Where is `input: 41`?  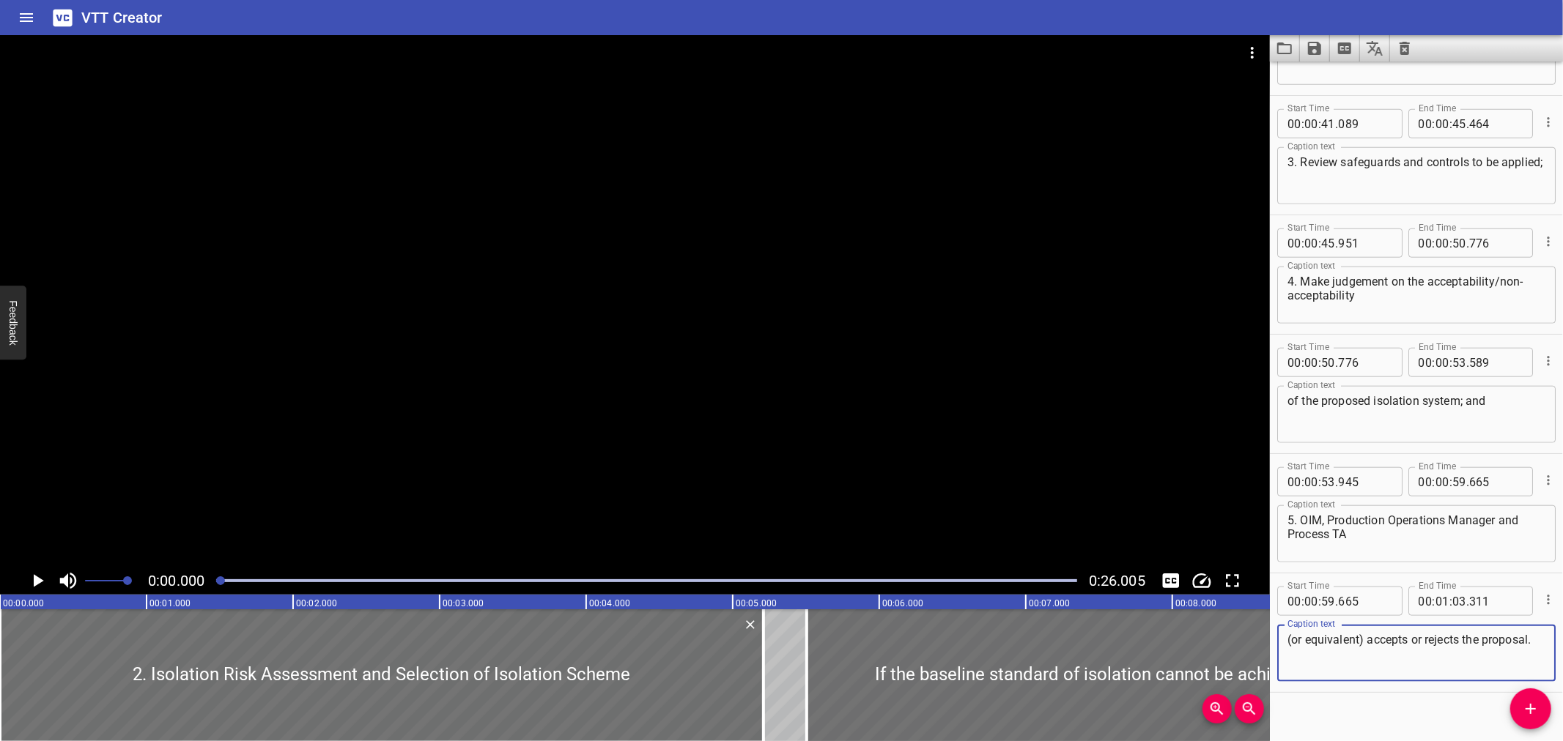 input: 41 is located at coordinates (1327, 124).